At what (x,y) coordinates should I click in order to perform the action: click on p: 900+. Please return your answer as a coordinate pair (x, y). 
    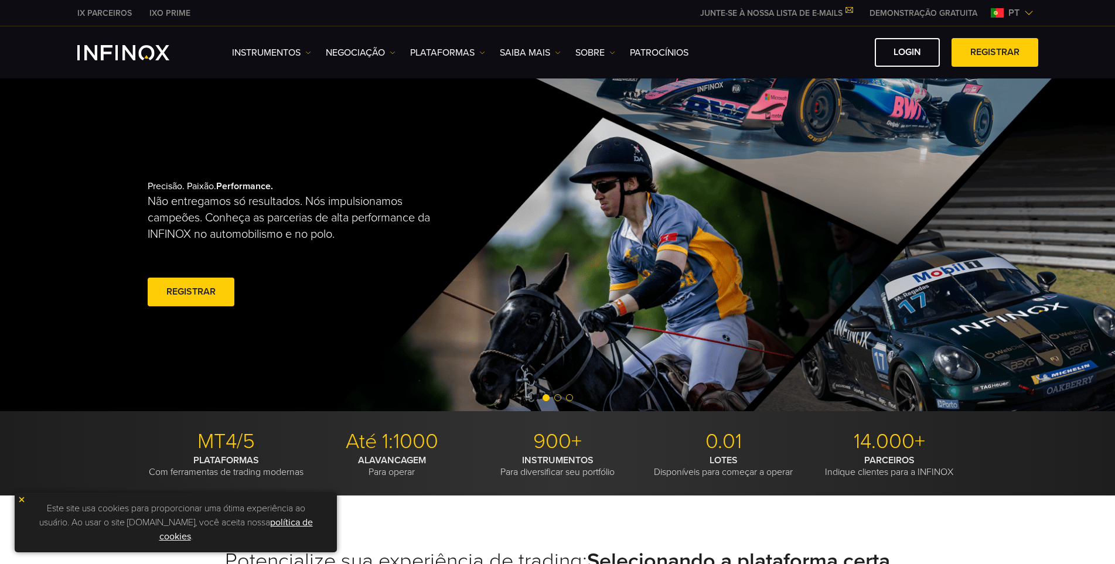
    Looking at the image, I should click on (558, 442).